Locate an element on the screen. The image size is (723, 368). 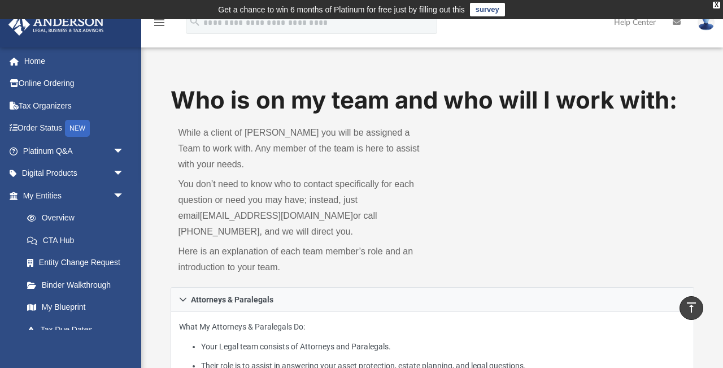
a: Binder Walkthrough is located at coordinates (78, 285).